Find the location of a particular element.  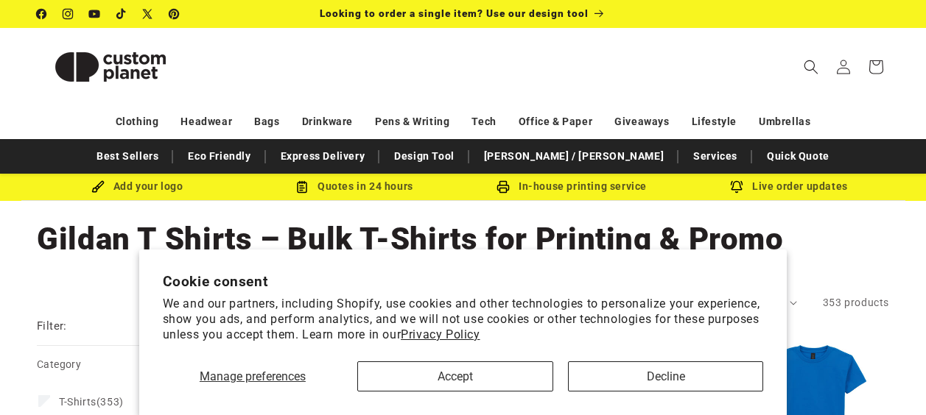

div: In-house printing service is located at coordinates (571, 186).